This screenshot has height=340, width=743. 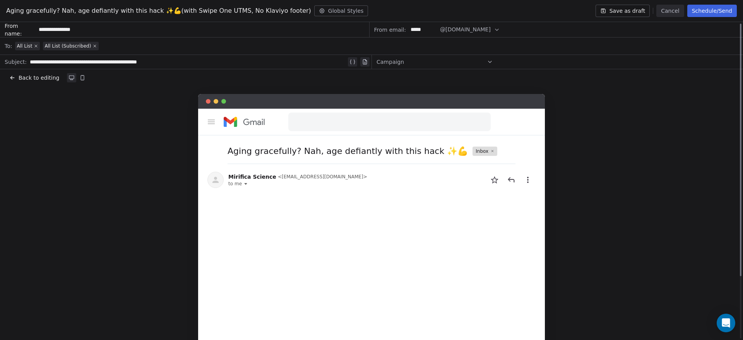 I want to click on span: From name:, so click(x=20, y=30).